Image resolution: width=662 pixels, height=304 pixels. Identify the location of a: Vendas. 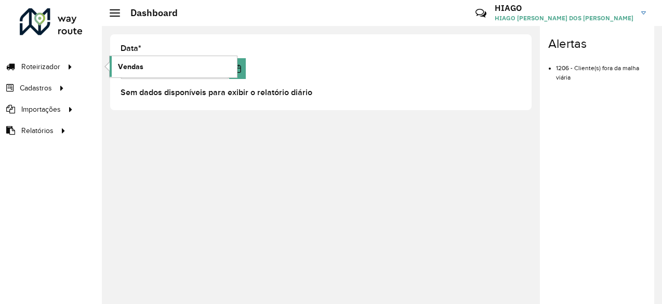
(173, 67).